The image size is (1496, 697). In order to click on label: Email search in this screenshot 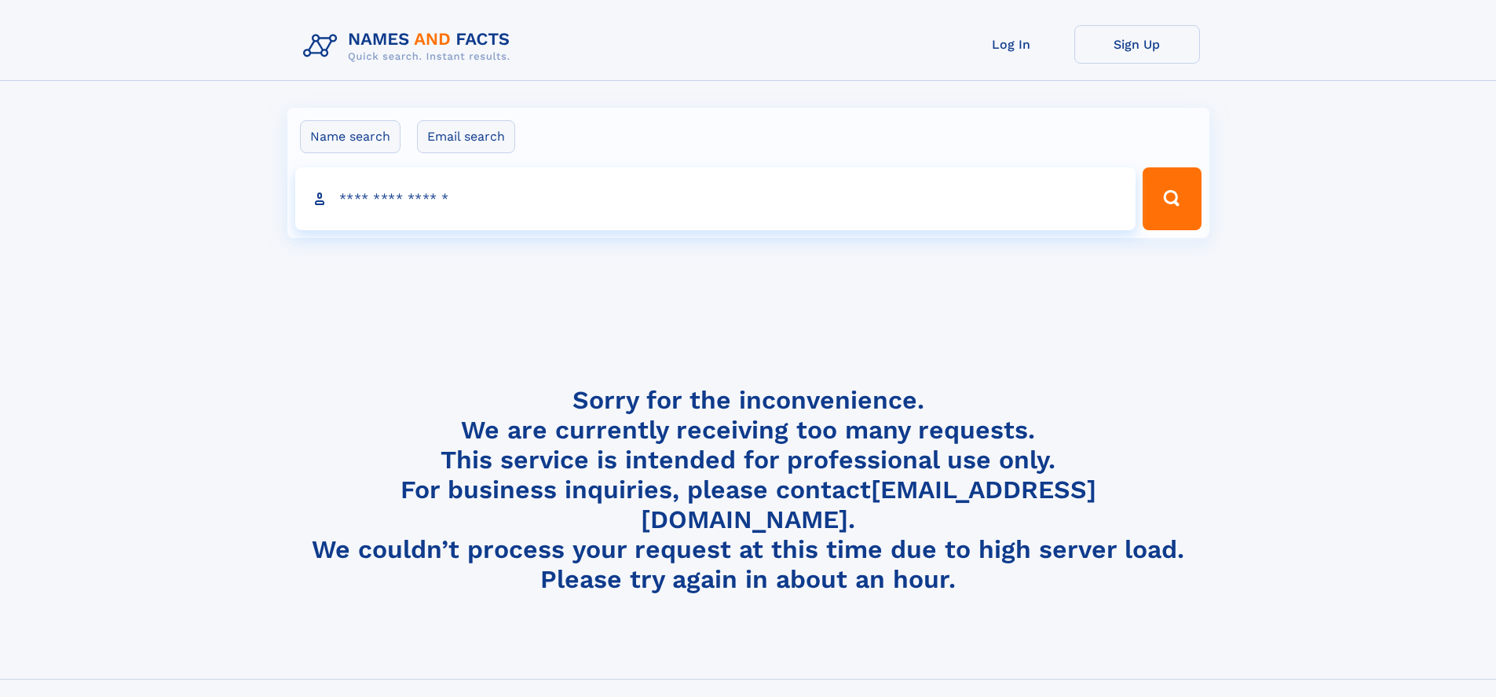, I will do `click(466, 137)`.